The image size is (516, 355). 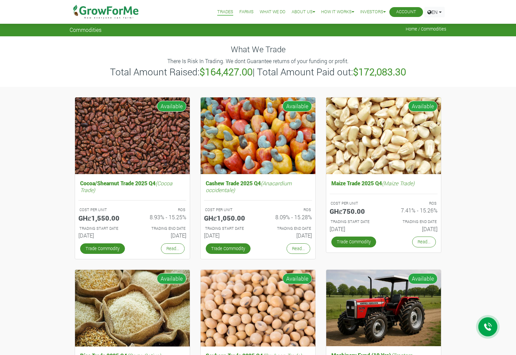 I want to click on i: (Anacardium occidentale), so click(x=248, y=186).